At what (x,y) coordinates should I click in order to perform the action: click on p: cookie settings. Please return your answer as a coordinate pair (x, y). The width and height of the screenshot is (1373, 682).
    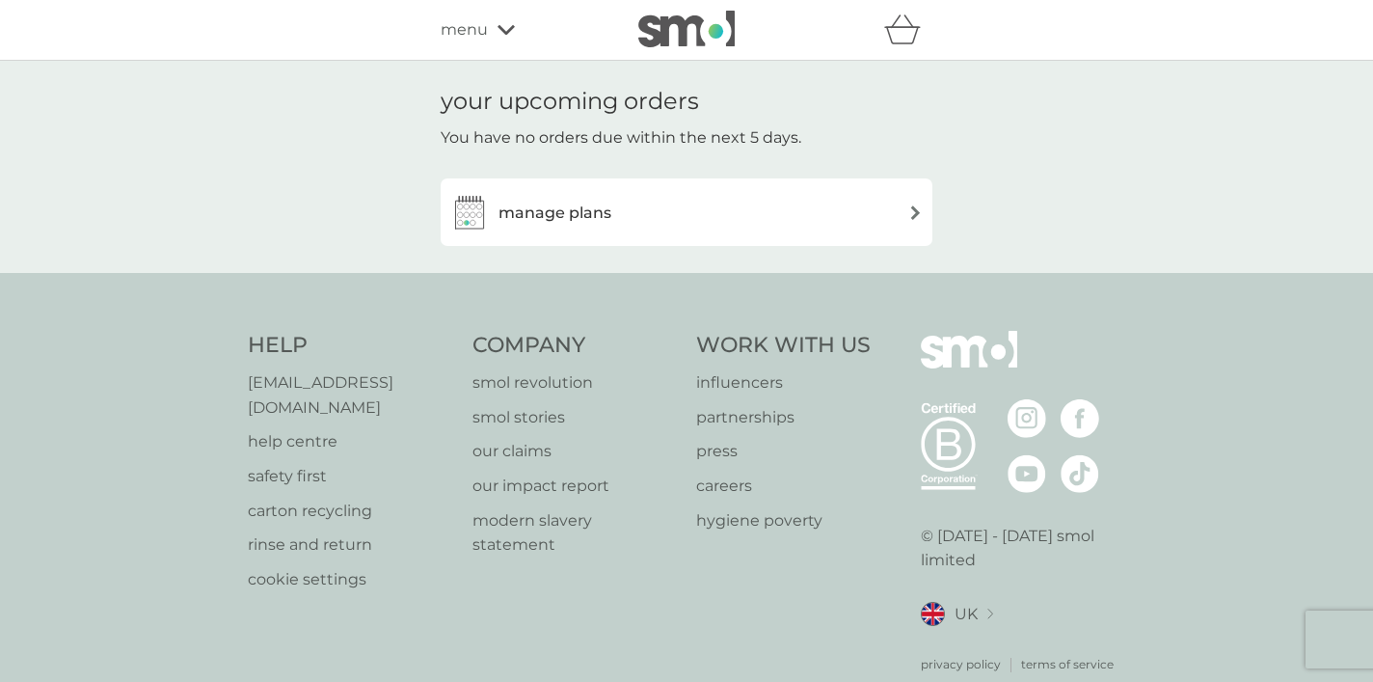
    Looking at the image, I should click on (350, 579).